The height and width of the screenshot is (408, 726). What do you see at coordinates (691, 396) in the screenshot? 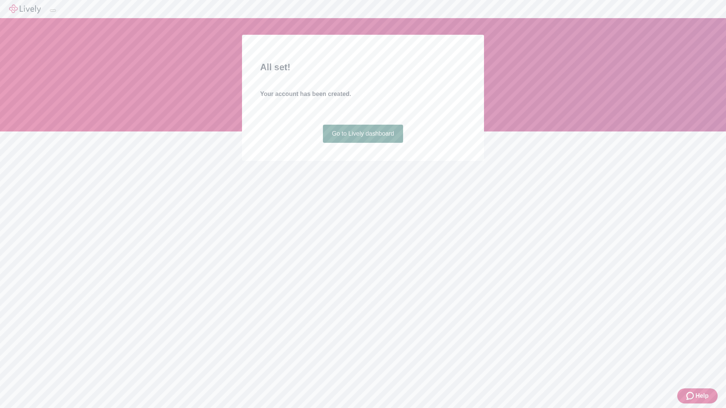
I see `svg: Zendesk support icon` at bounding box center [691, 396].